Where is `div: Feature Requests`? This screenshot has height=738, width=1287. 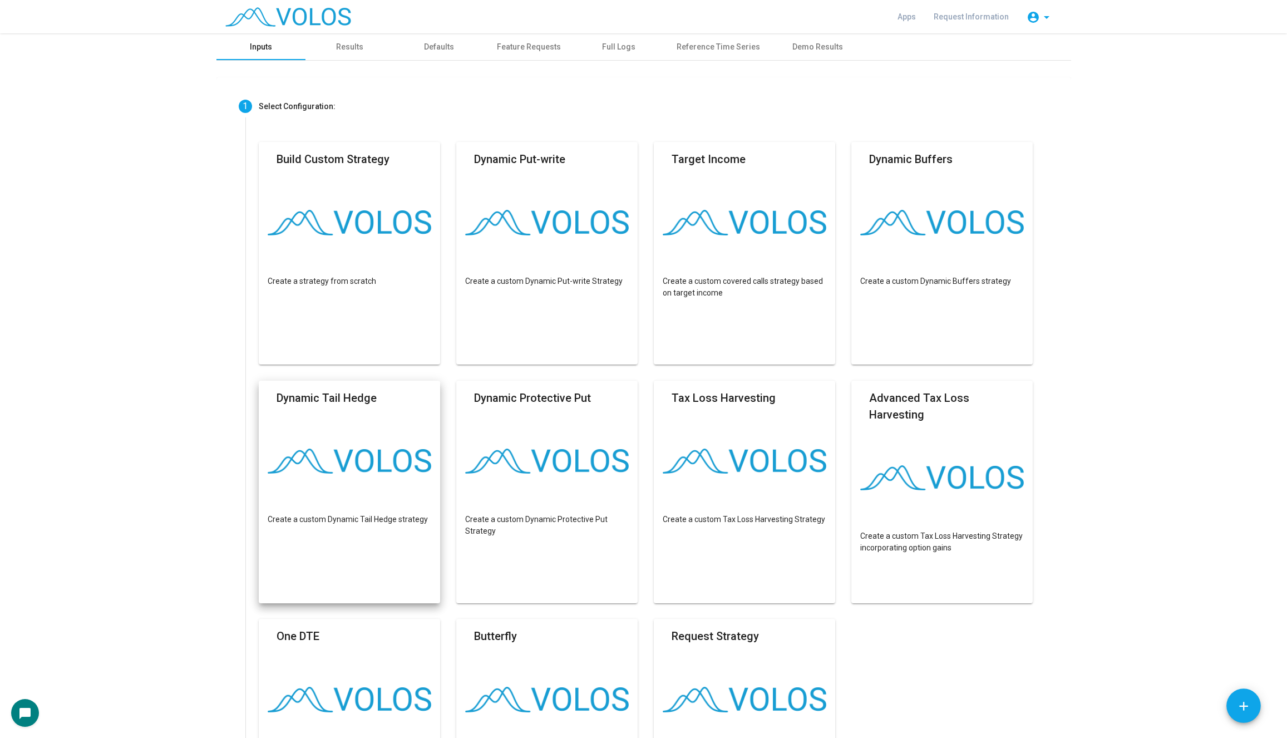 div: Feature Requests is located at coordinates (529, 47).